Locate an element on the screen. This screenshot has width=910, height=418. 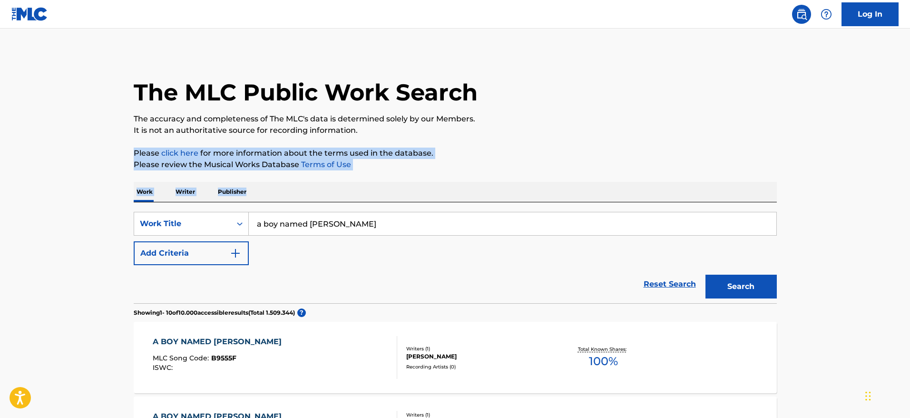
img: search is located at coordinates (802, 14).